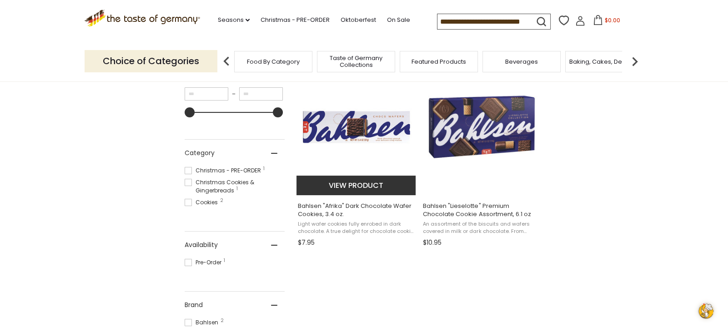  I want to click on span: Bahlsen "Afrika" Dark Chocolate Wafer Cookies, 3.4 oz., so click(357, 210).